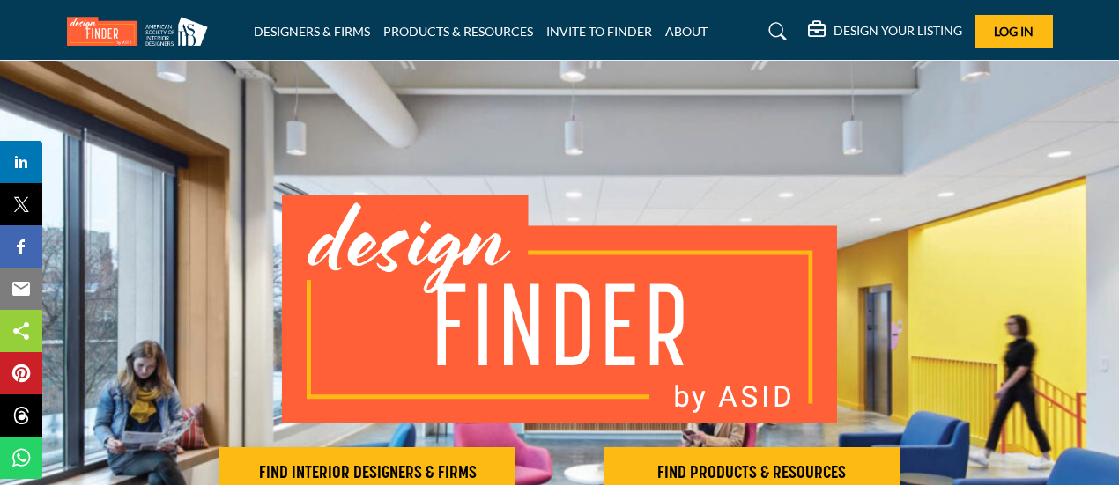 The width and height of the screenshot is (1119, 485). What do you see at coordinates (458, 31) in the screenshot?
I see `a: PRODUCTS & RESOURCES` at bounding box center [458, 31].